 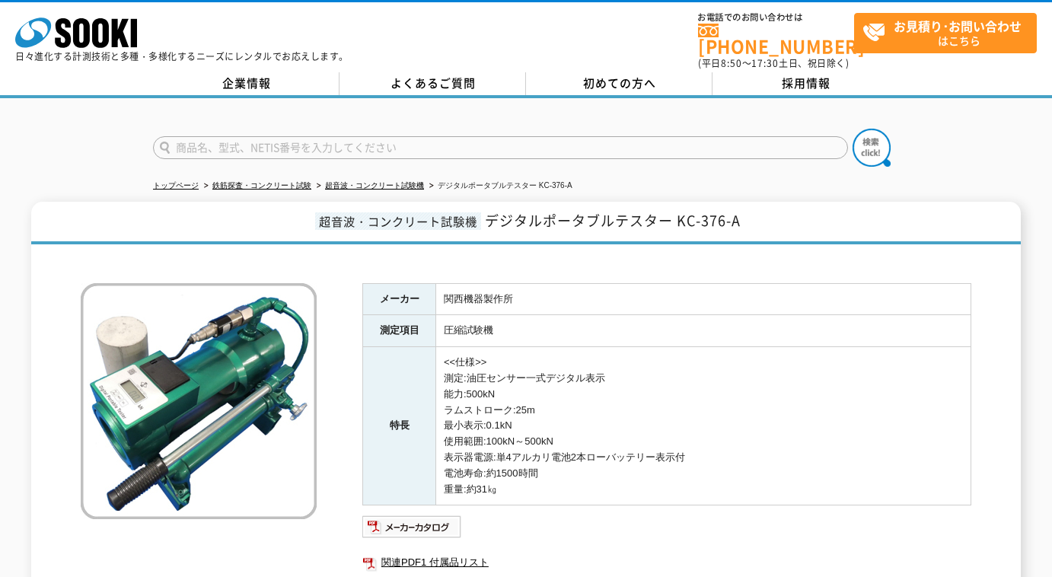 What do you see at coordinates (958, 26) in the screenshot?
I see `strong: お見積り･お問い合わせ` at bounding box center [958, 26].